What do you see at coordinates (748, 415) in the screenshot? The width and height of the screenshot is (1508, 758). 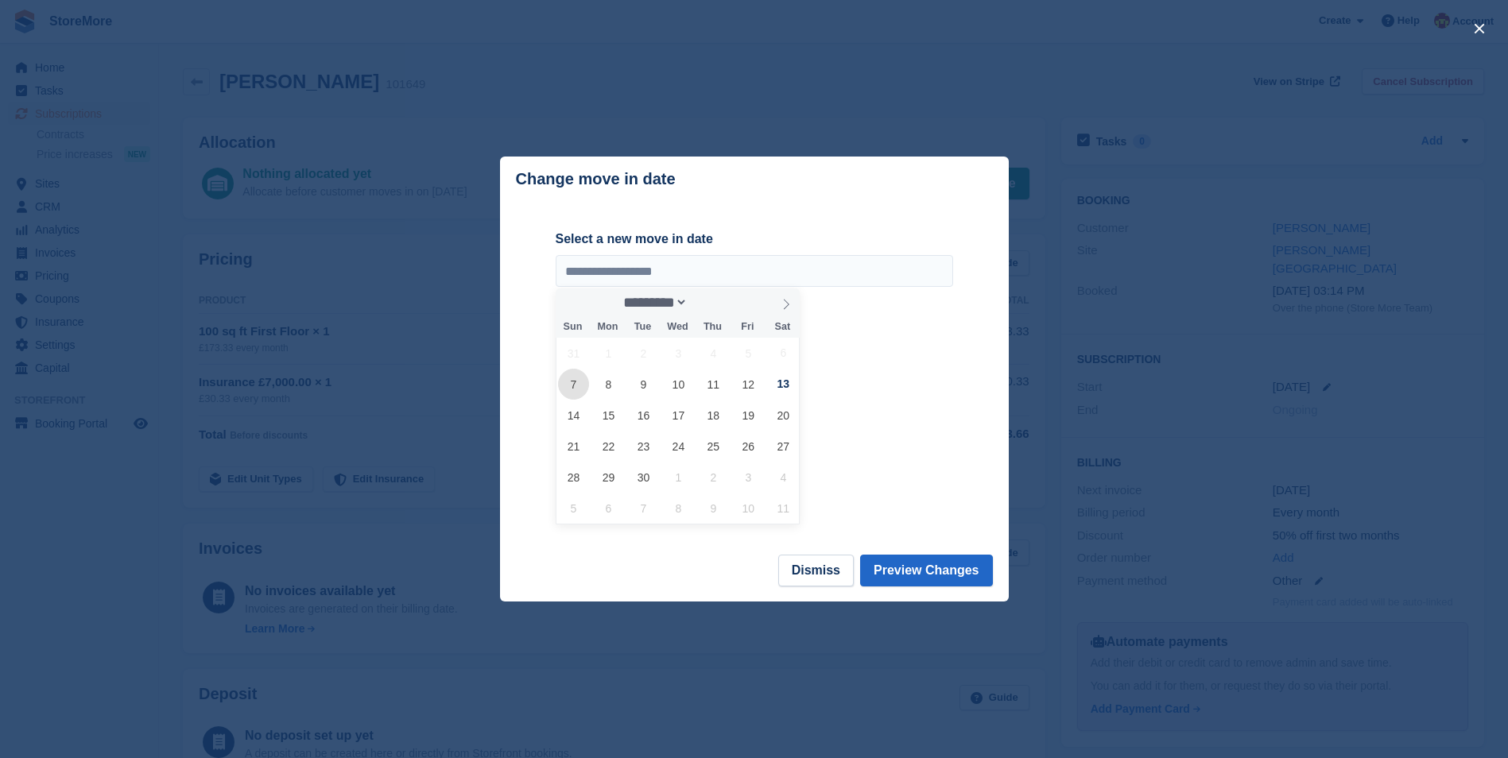 I see `span: September 19, 2025` at bounding box center [748, 415].